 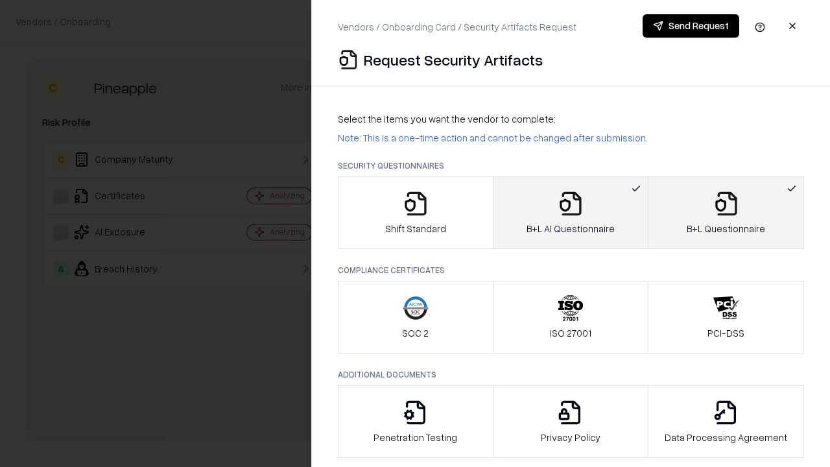 What do you see at coordinates (416, 213) in the screenshot?
I see `button: Shift Standard` at bounding box center [416, 213].